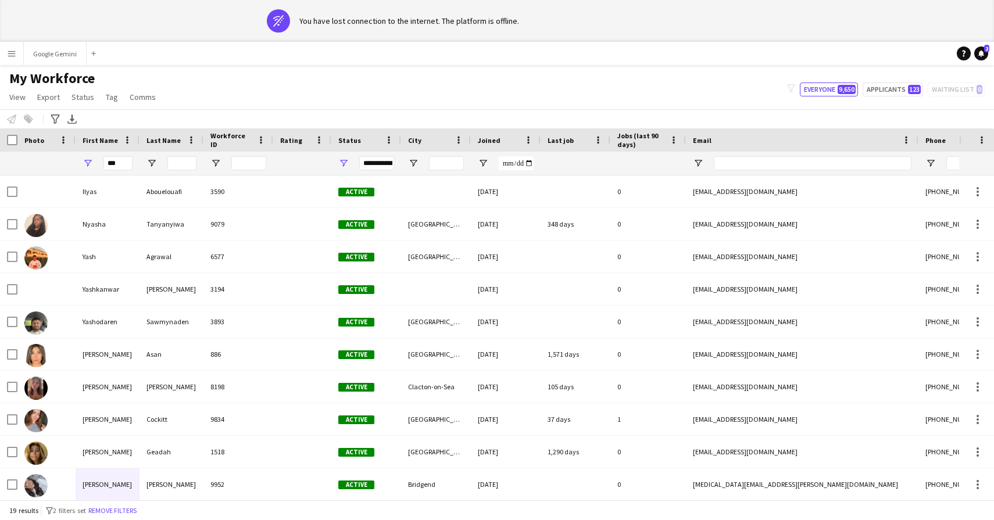  What do you see at coordinates (36, 225) in the screenshot?
I see `img: Nyasha Tanyanyiwa` at bounding box center [36, 225].